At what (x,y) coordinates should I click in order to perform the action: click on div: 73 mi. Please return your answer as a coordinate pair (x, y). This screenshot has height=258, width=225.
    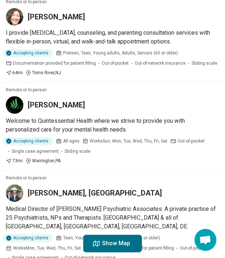
    Looking at the image, I should click on (14, 160).